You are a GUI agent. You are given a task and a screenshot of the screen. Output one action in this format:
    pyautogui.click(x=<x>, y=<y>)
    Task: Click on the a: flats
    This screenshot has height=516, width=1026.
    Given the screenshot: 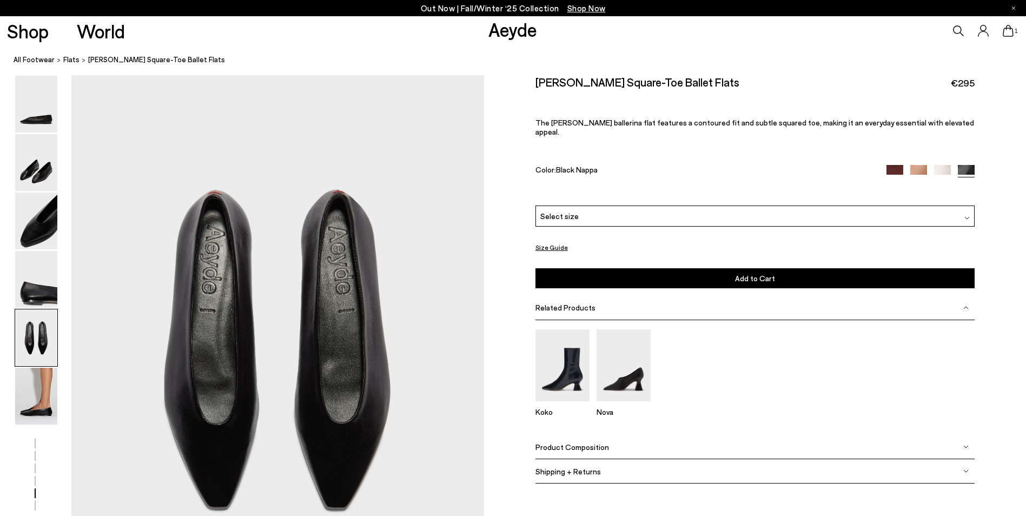 What is the action you would take?
    pyautogui.click(x=71, y=59)
    